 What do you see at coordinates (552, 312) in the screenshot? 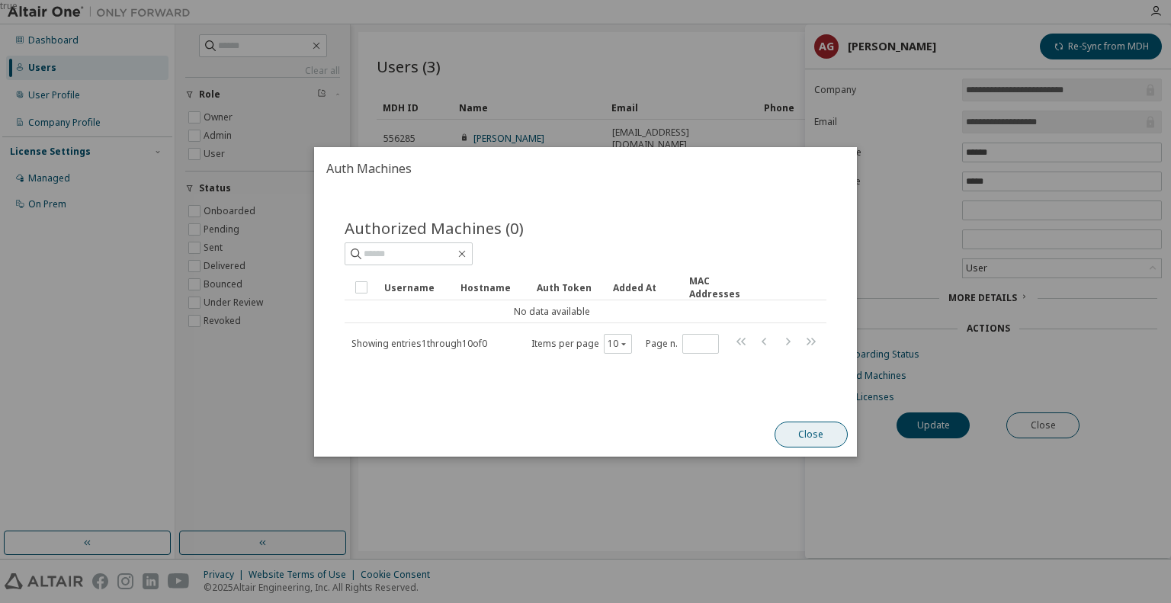
I see `td: No data available` at bounding box center [552, 312].